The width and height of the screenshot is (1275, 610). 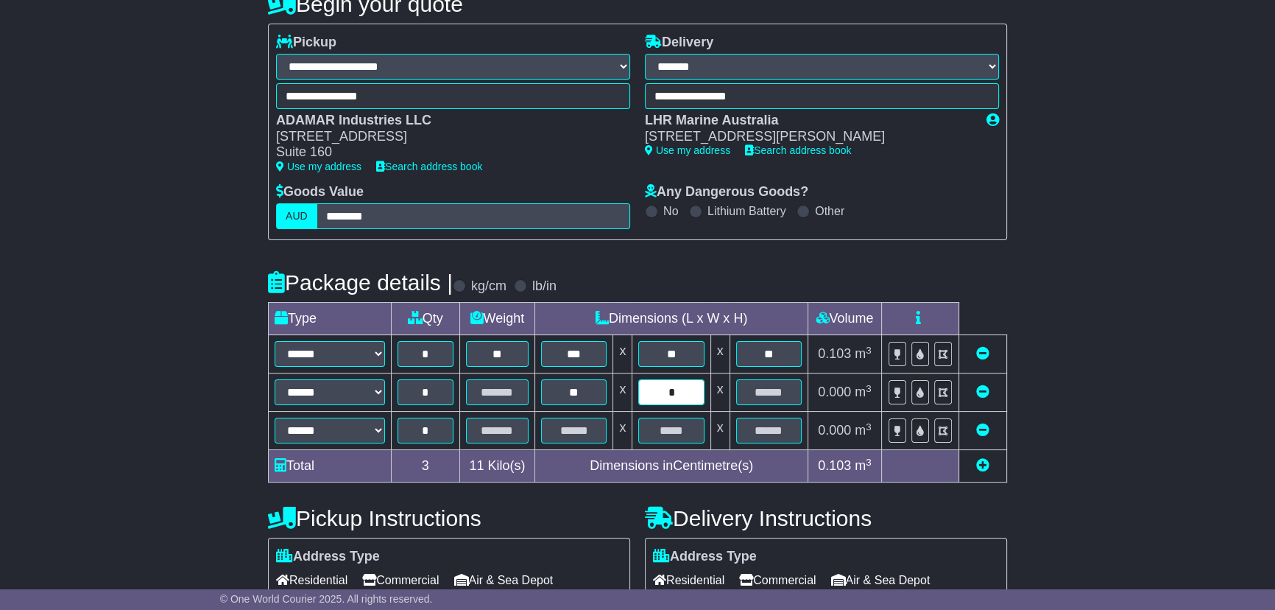 What do you see at coordinates (445, 121) in the screenshot?
I see `div: ADAMAR Industries LLC` at bounding box center [445, 121].